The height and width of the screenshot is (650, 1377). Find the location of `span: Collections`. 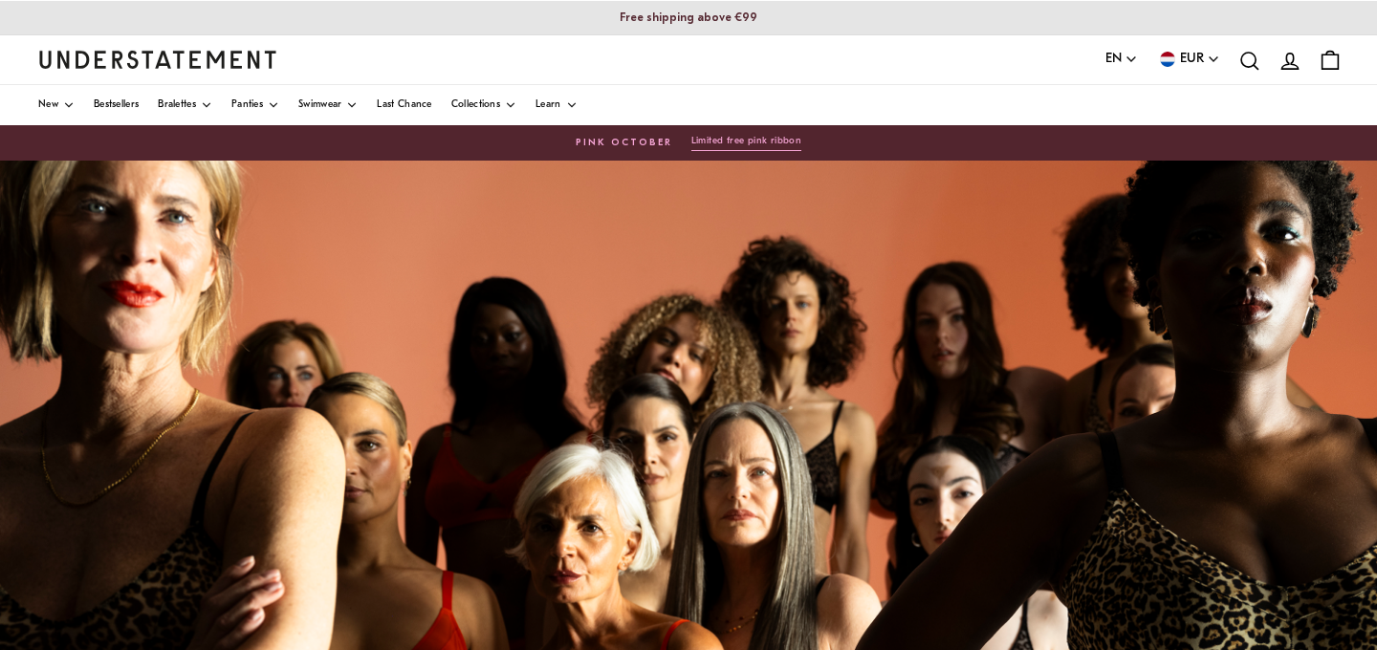

span: Collections is located at coordinates (475, 105).